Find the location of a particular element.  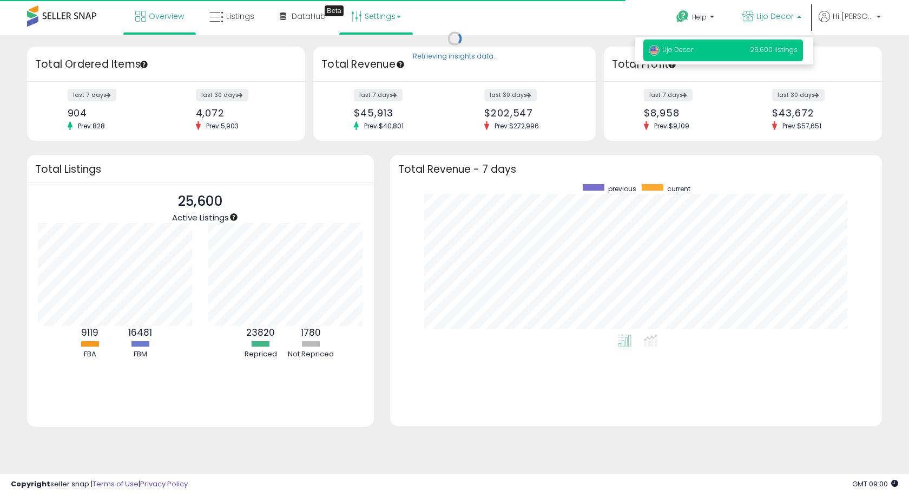

i: Get Help is located at coordinates (683, 16).